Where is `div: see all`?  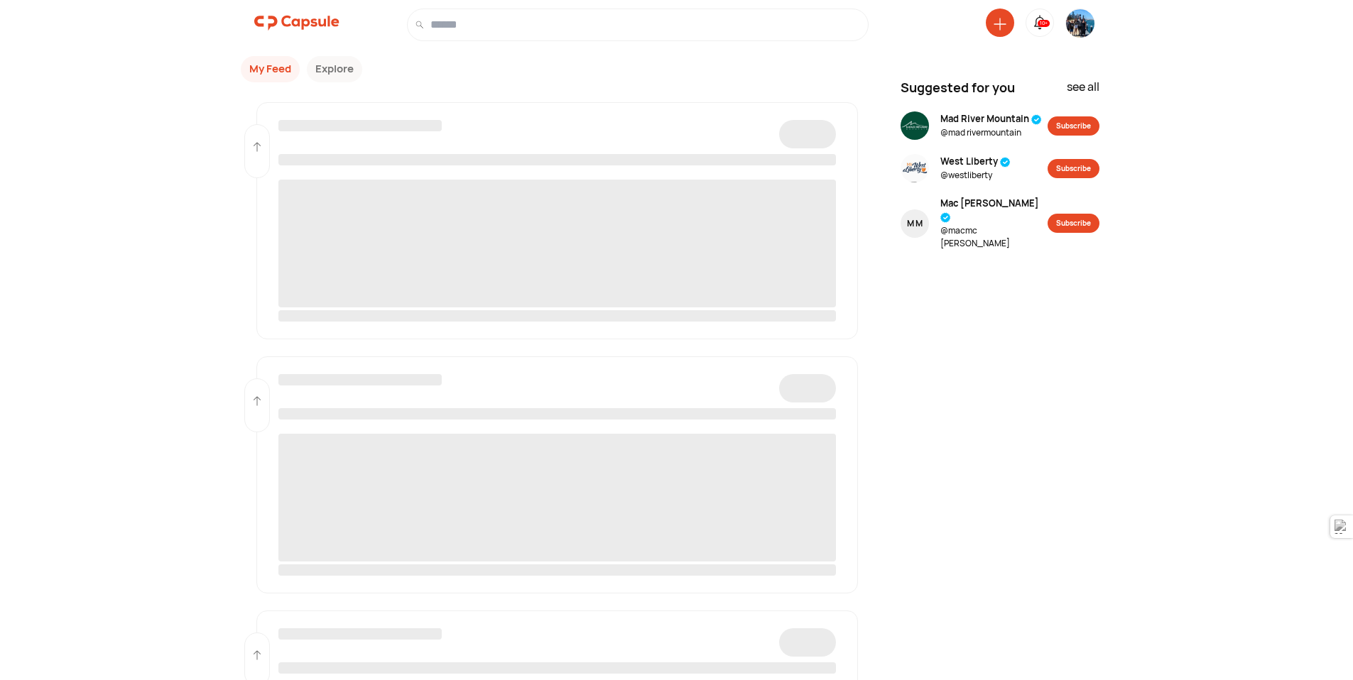
div: see all is located at coordinates (1083, 90).